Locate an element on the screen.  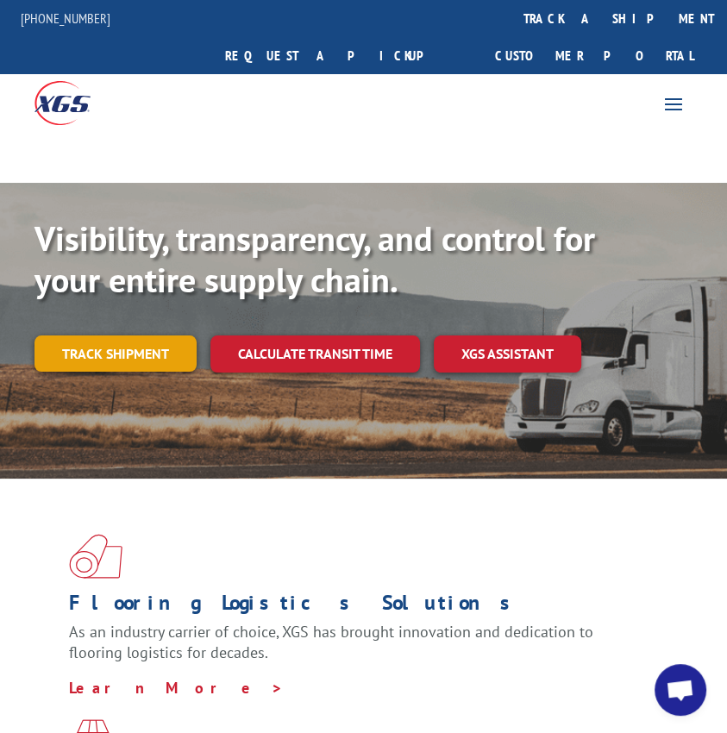
a: Learn More > is located at coordinates (176, 687).